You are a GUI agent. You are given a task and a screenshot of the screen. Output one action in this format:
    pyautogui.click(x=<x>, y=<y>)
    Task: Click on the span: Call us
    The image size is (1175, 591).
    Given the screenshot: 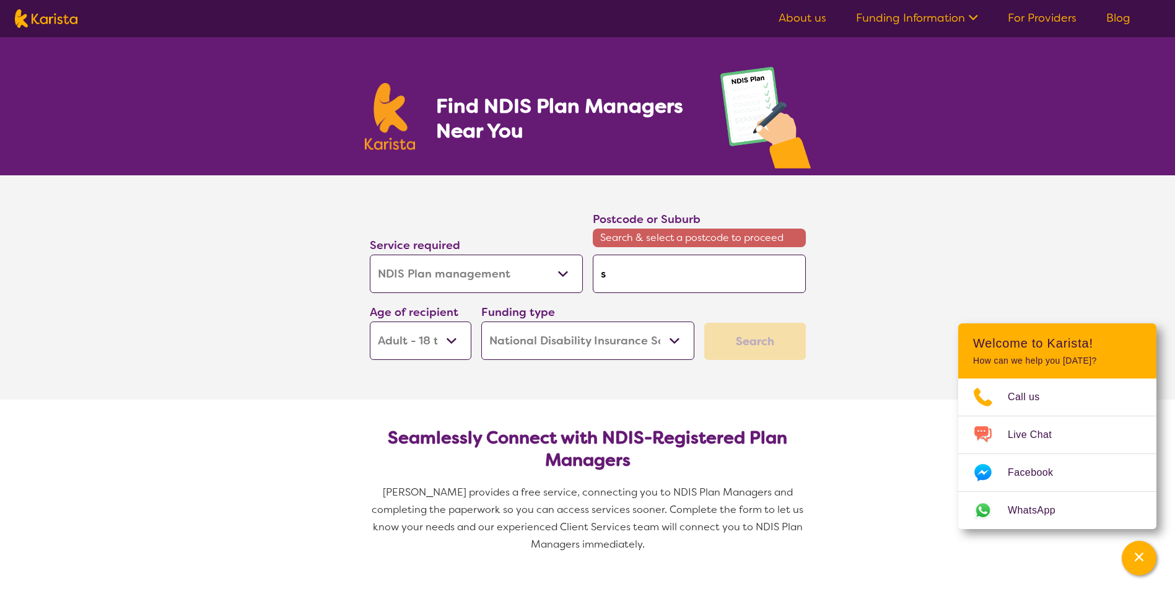 What is the action you would take?
    pyautogui.click(x=1032, y=397)
    